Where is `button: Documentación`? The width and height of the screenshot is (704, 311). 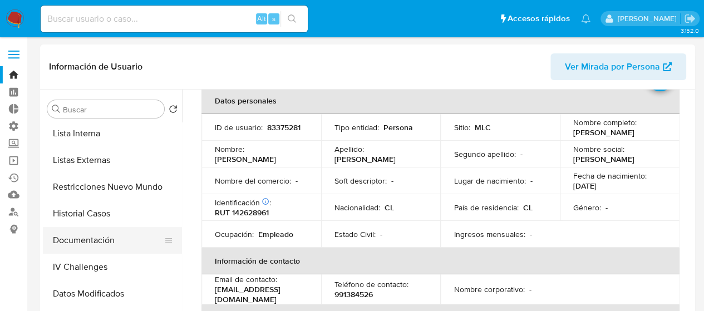 button: Documentación is located at coordinates (108, 241).